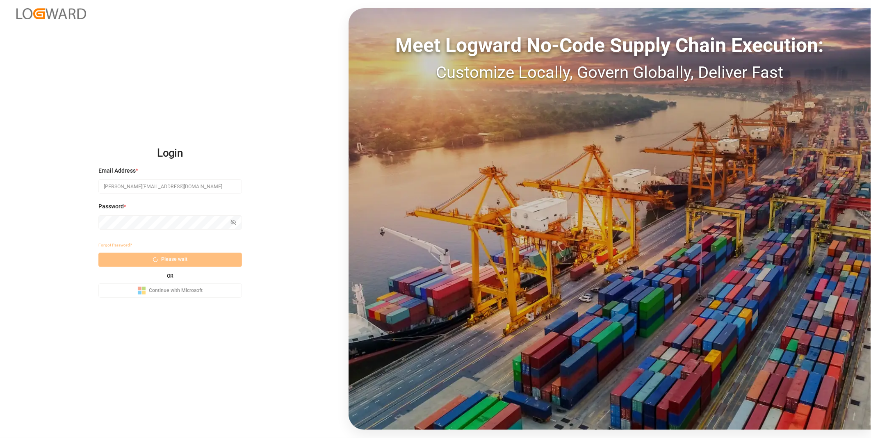  I want to click on div: Customize Locally, Govern Globally, Deliver Fast, so click(610, 73).